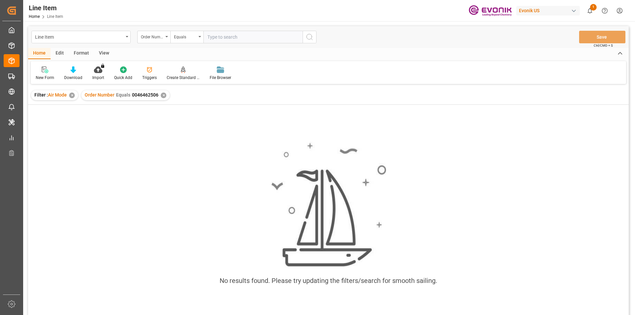  I want to click on button: Help Center, so click(604, 11).